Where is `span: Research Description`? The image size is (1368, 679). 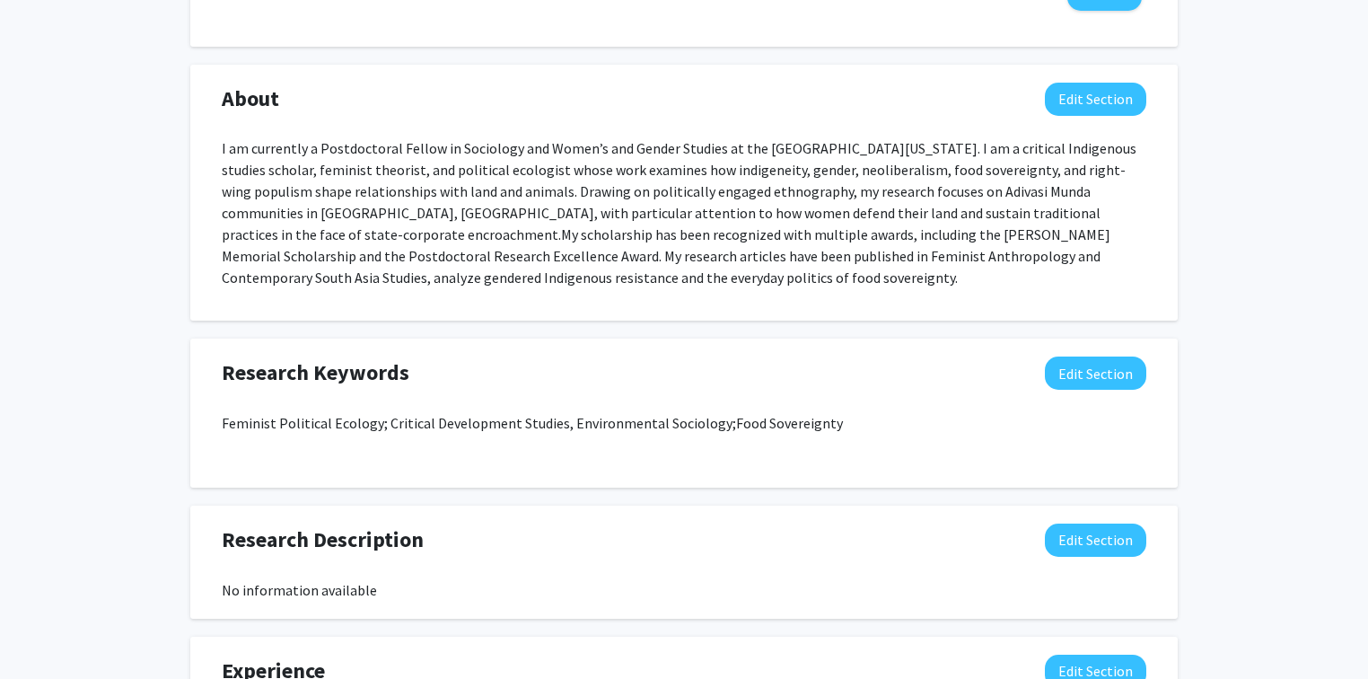 span: Research Description is located at coordinates (322, 539).